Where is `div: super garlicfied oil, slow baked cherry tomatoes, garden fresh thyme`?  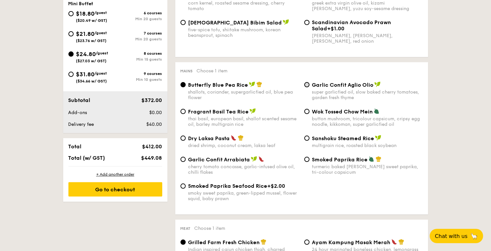 div: super garlicfied oil, slow baked cherry tomatoes, garden fresh thyme is located at coordinates (368, 95).